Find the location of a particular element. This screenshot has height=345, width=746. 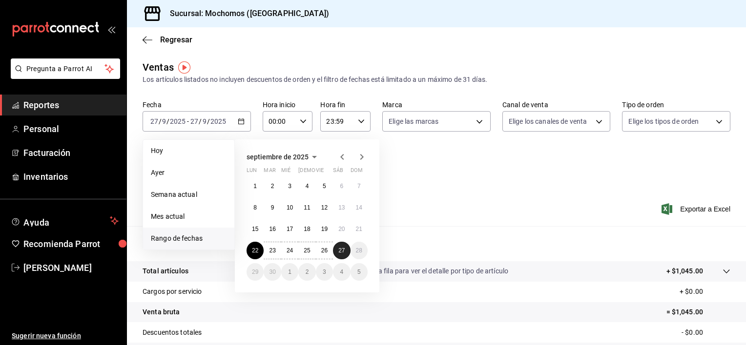

button: 27 de septiembre de 2025 is located at coordinates (341, 251).